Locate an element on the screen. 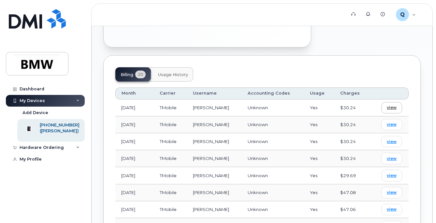 This screenshot has height=223, width=436. th: Carrier is located at coordinates (170, 93).